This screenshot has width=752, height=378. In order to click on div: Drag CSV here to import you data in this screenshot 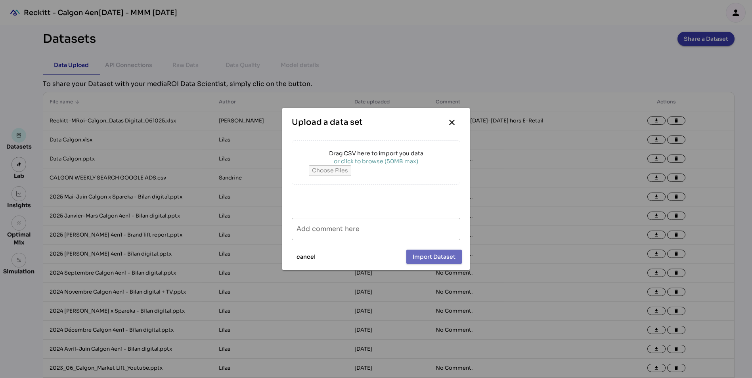, I will do `click(376, 153)`.